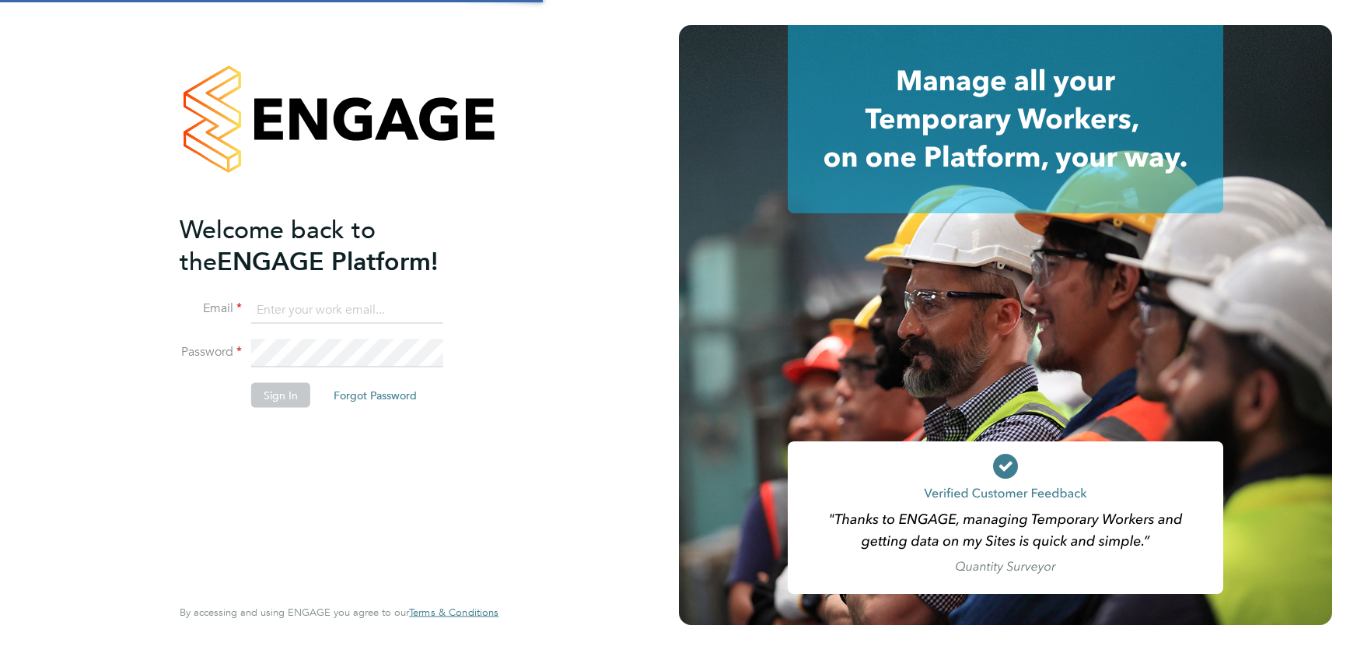 The width and height of the screenshot is (1357, 650). I want to click on label: Password, so click(211, 352).